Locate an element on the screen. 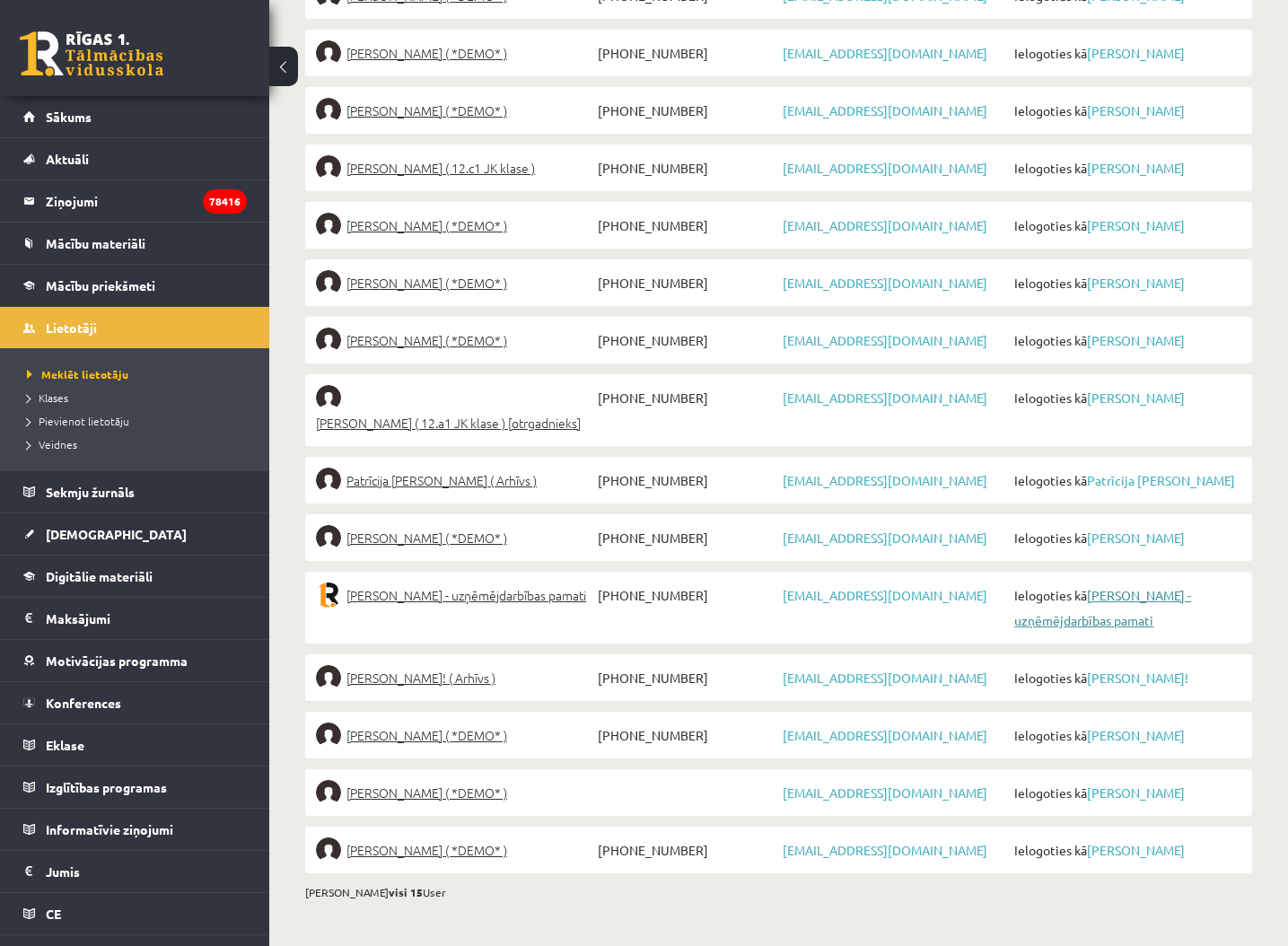  legend: Maksājumi is located at coordinates (146, 618).